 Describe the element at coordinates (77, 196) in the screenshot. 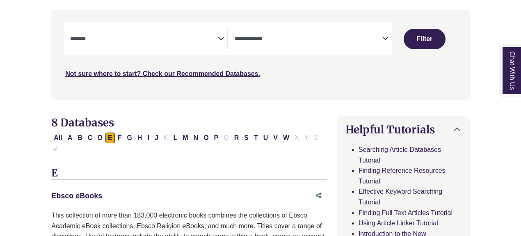

I see `a: Ebsco eBooks` at that location.